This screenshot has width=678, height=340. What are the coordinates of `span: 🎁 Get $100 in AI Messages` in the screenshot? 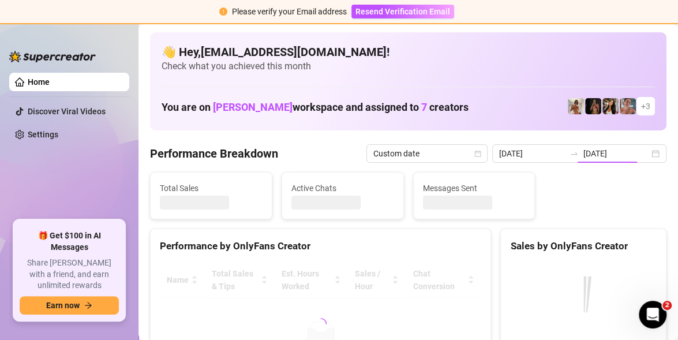 It's located at (69, 241).